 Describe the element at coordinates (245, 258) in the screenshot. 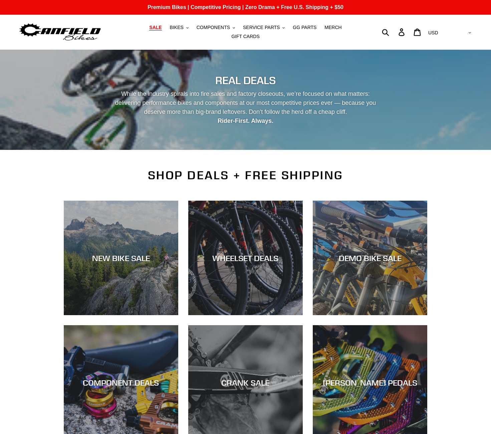

I see `a: WHEELSET DEALS` at that location.